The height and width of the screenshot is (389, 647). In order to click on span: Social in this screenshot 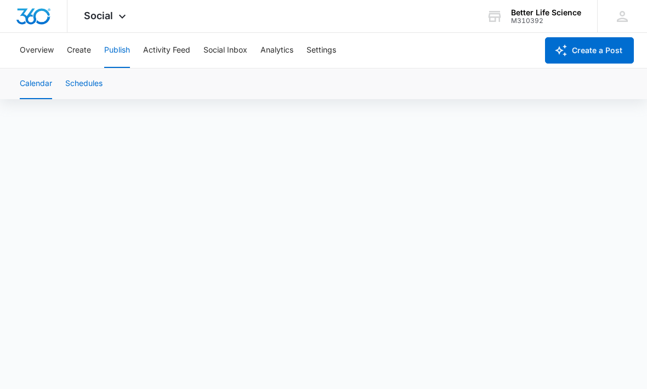, I will do `click(98, 15)`.